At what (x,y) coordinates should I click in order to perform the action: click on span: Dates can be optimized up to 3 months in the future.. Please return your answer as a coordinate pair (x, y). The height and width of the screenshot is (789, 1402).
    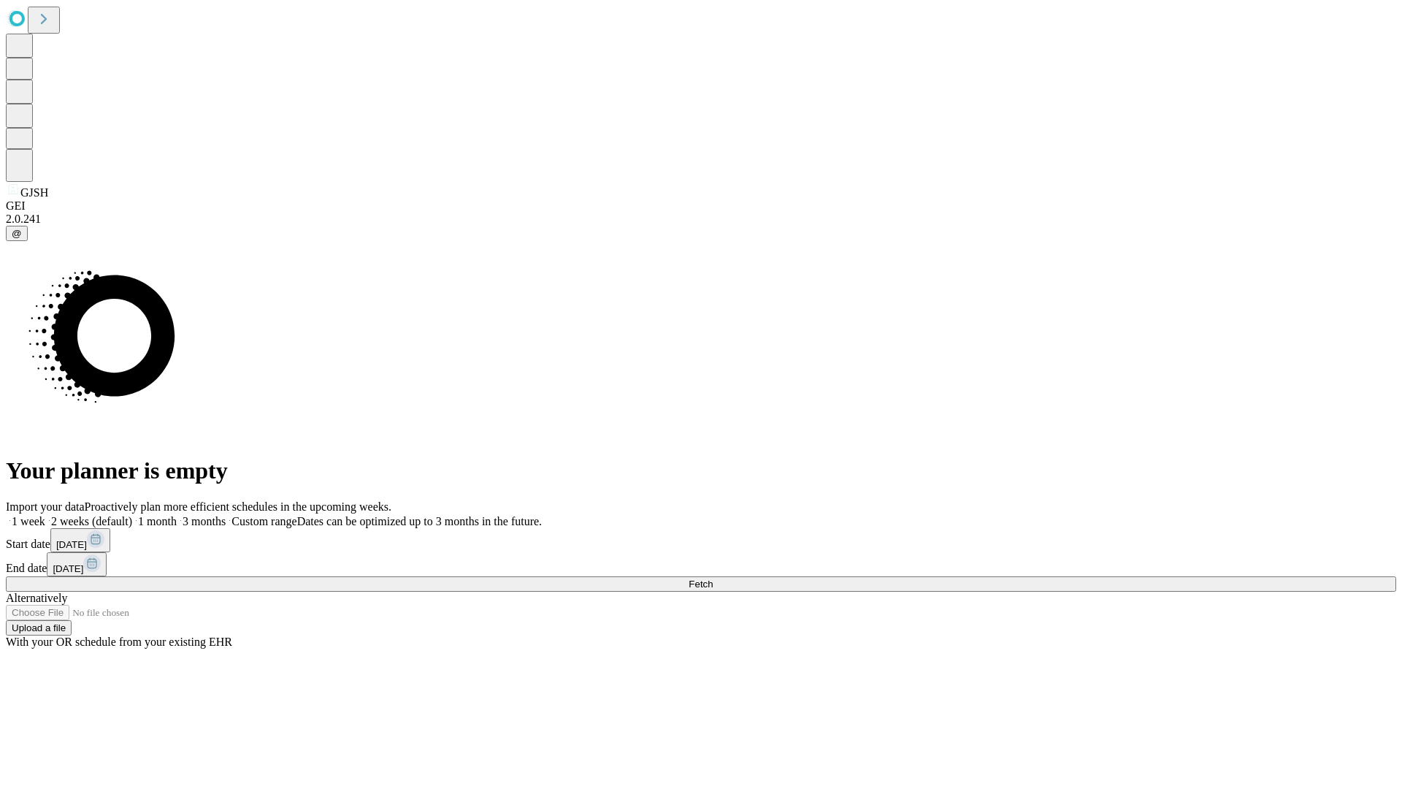
    Looking at the image, I should click on (419, 521).